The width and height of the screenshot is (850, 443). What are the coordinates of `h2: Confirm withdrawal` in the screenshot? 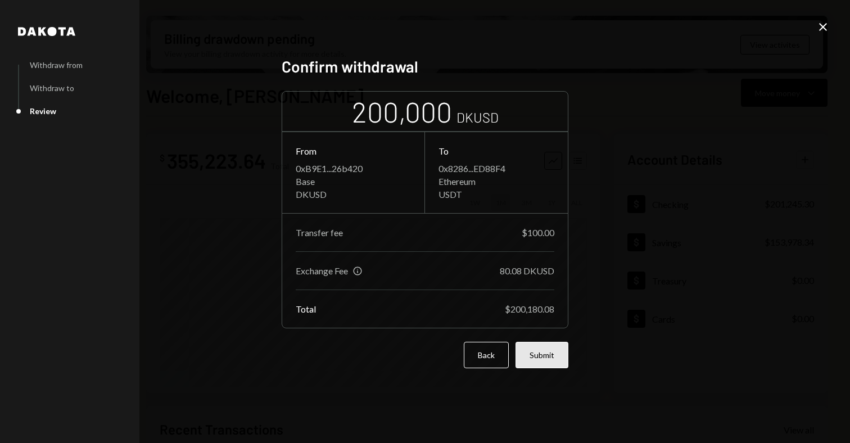 It's located at (425, 66).